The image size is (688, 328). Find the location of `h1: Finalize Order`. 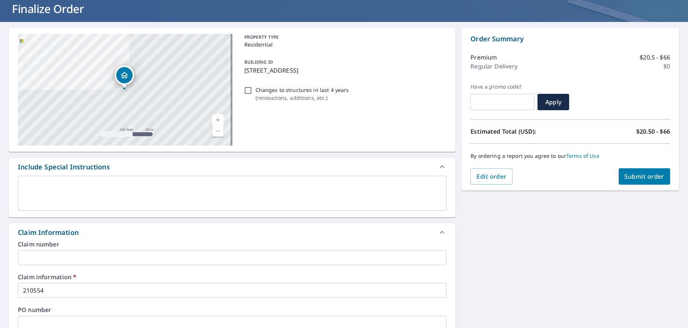

h1: Finalize Order is located at coordinates (344, 9).